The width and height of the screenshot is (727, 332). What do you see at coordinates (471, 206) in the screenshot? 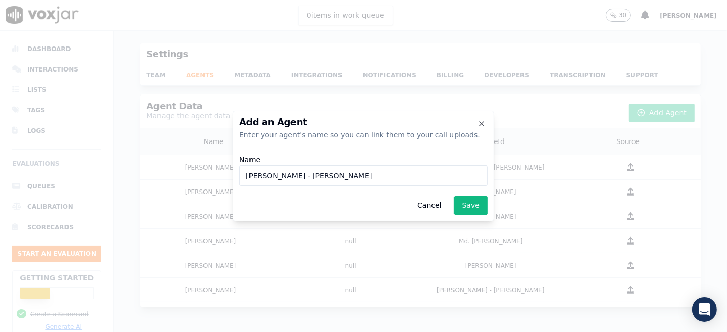
I see `button: Save` at bounding box center [471, 206].